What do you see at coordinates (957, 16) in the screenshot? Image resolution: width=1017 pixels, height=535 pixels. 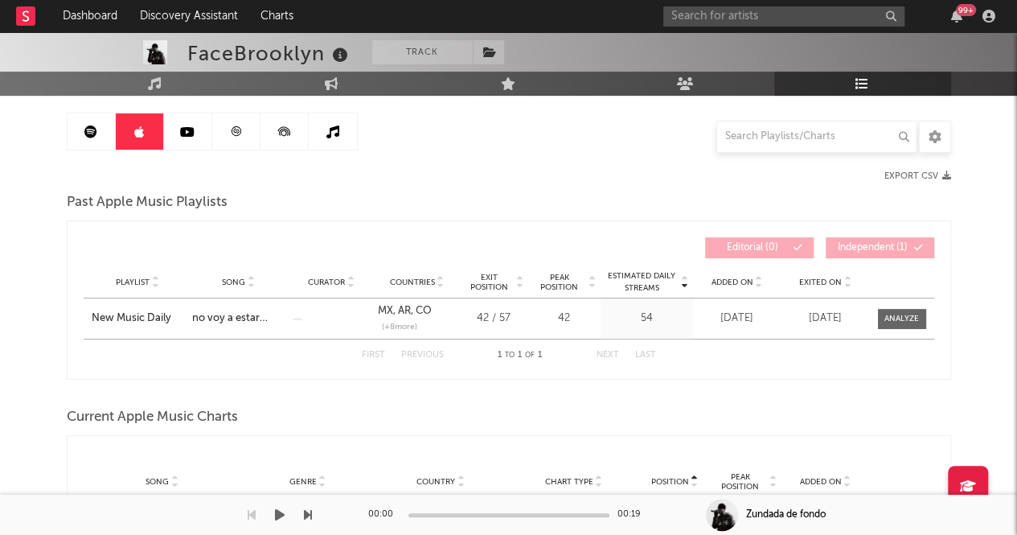 I see `button: 99+` at bounding box center [957, 16].